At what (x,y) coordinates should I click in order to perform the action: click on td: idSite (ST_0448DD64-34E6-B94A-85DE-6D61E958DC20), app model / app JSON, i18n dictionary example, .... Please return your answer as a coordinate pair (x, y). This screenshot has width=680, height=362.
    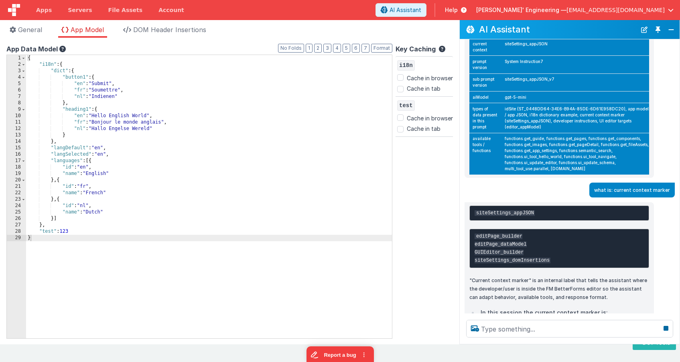
    Looking at the image, I should click on (575, 118).